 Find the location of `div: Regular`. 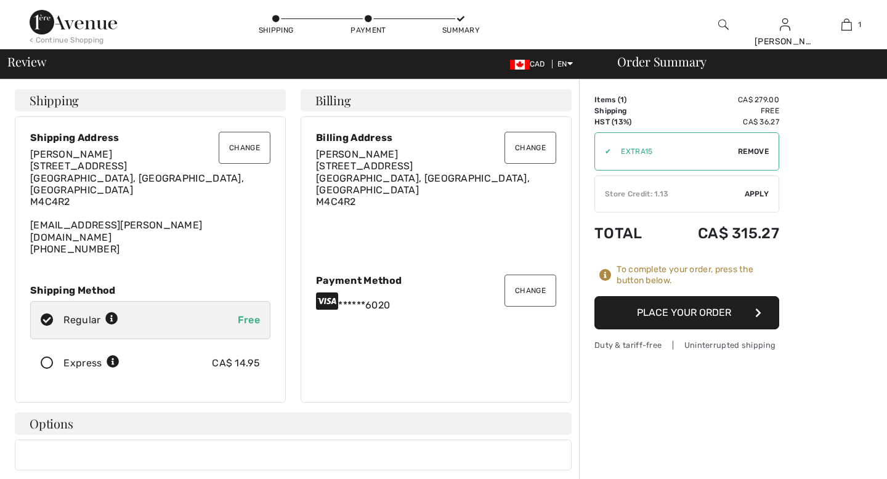

div: Regular is located at coordinates (91, 320).